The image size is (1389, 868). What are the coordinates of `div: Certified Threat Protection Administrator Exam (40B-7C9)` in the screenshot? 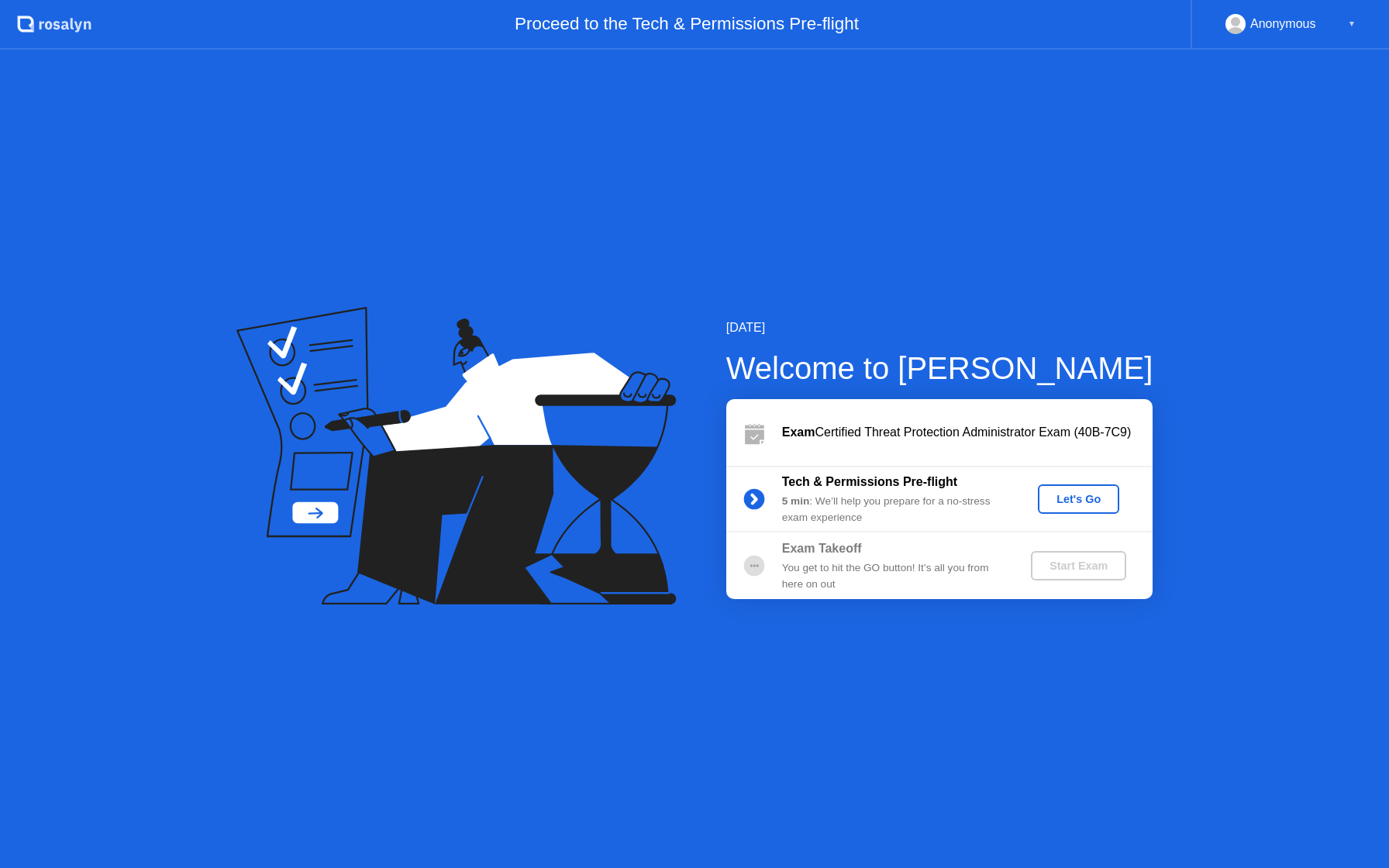 It's located at (968, 433).